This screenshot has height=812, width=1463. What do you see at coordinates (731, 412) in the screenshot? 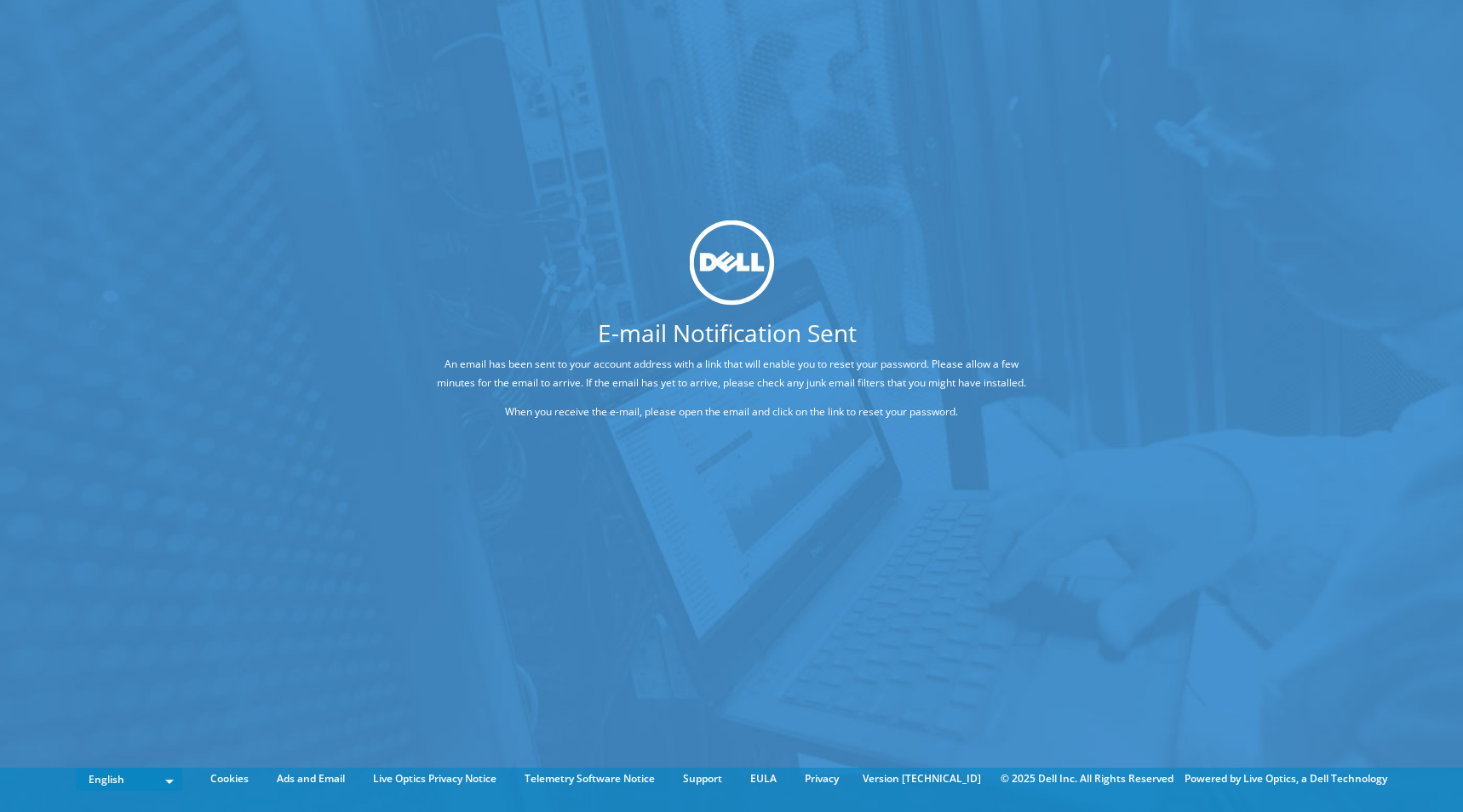
I see `p: When you receive the e-mail, please open the email and click on the link to reset your password.` at bounding box center [731, 412].